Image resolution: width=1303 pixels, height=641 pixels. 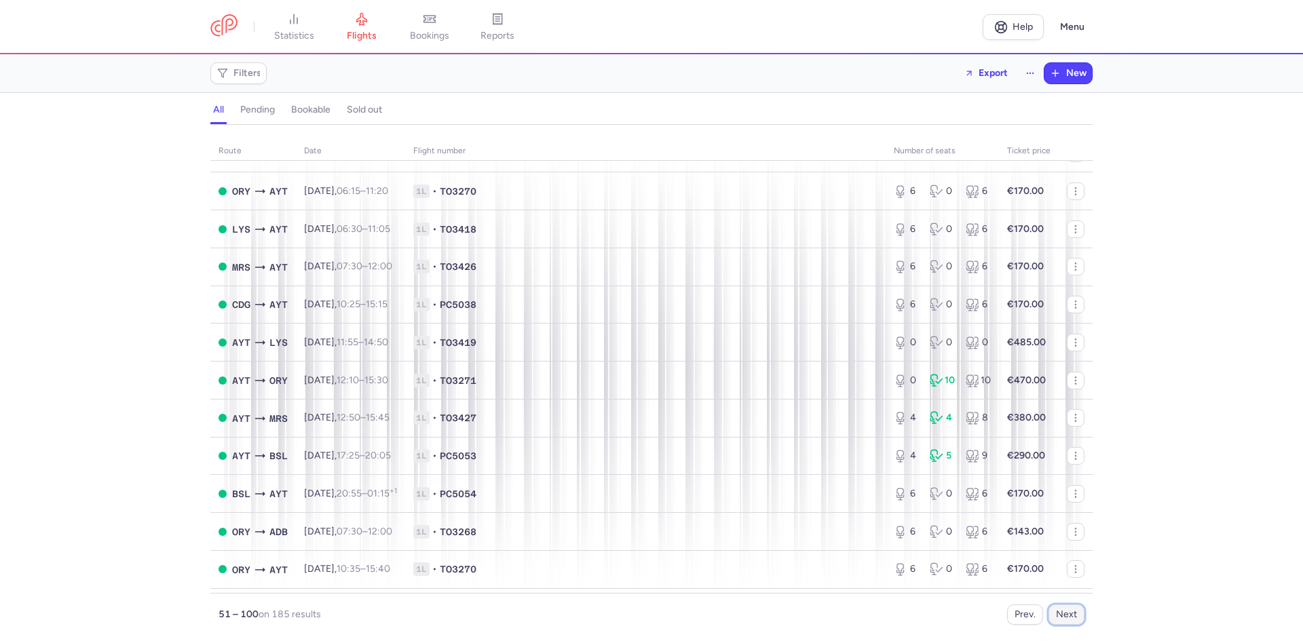 What do you see at coordinates (362, 36) in the screenshot?
I see `span: flights` at bounding box center [362, 36].